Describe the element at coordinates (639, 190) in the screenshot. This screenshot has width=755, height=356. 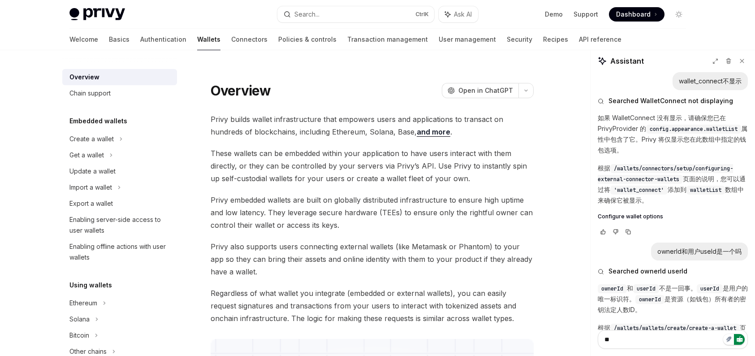
I see `span: 'wallet_connect'` at that location.